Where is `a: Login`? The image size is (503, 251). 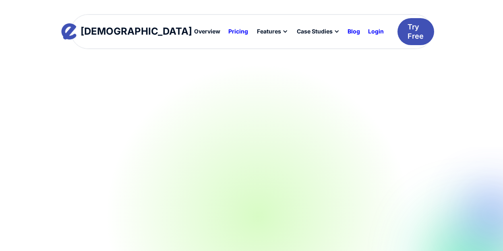
a: Login is located at coordinates (376, 31).